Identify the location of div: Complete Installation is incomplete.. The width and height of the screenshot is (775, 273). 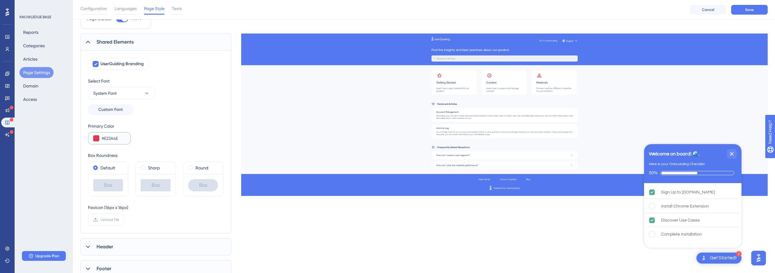
(693, 234).